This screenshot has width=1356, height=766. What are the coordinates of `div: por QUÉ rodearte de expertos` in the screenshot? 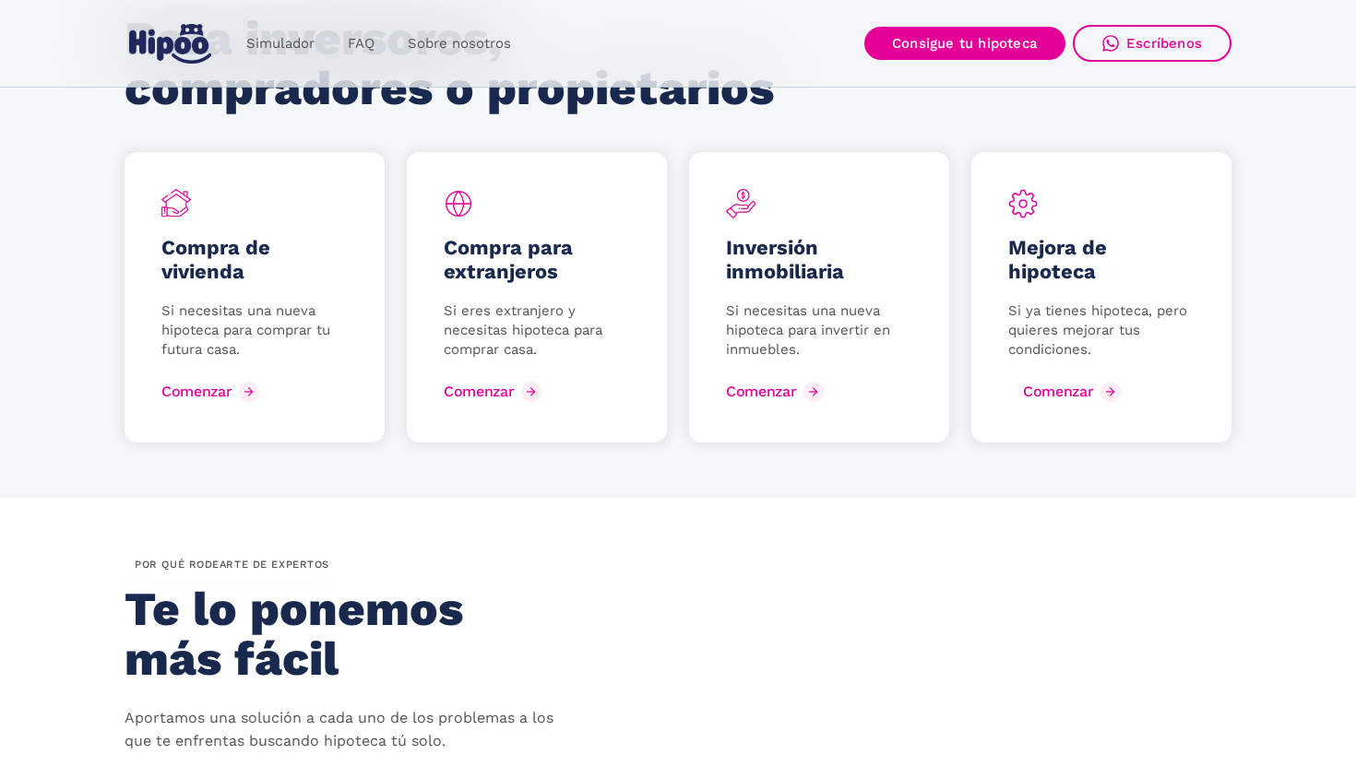 It's located at (231, 565).